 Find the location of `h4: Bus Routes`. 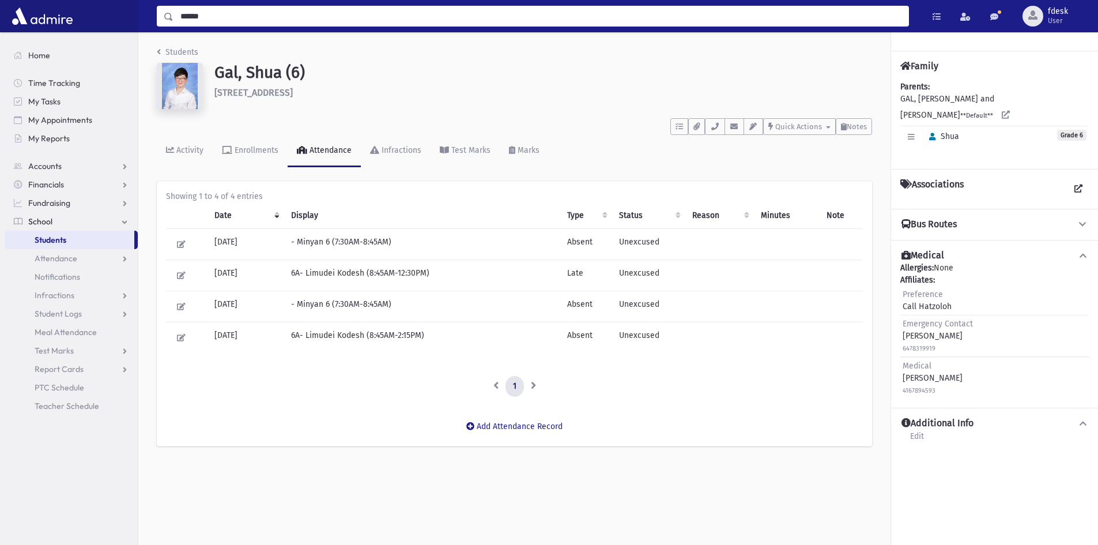

h4: Bus Routes is located at coordinates (929, 224).